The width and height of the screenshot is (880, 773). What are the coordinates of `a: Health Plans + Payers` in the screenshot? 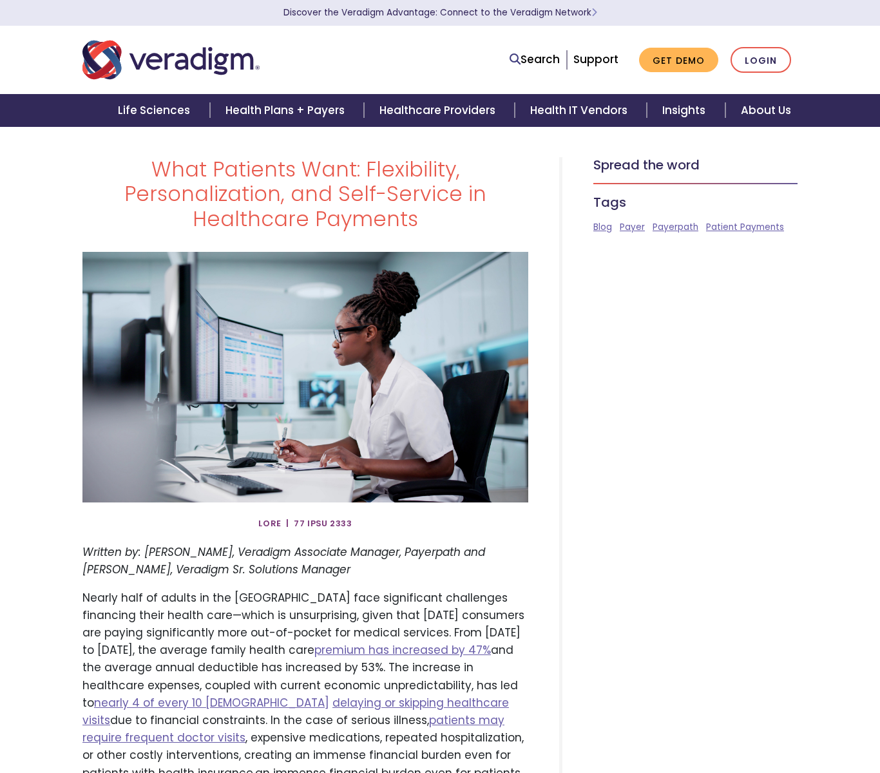 It's located at (287, 110).